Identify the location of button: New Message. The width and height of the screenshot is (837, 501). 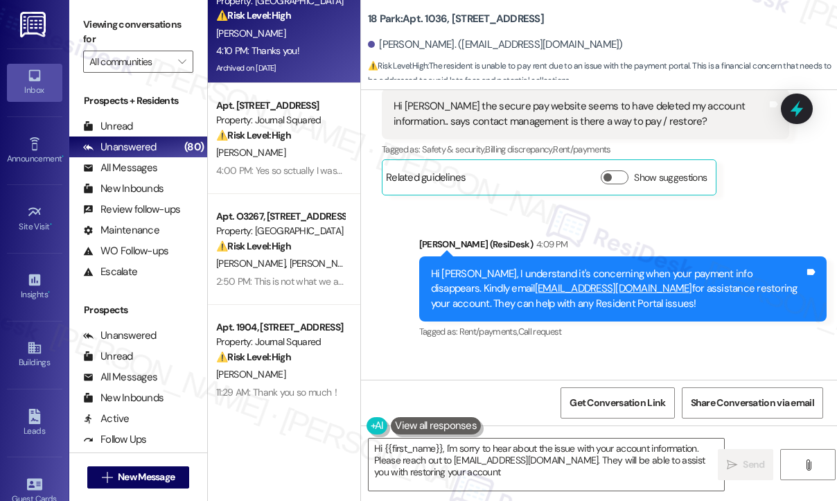
(139, 478).